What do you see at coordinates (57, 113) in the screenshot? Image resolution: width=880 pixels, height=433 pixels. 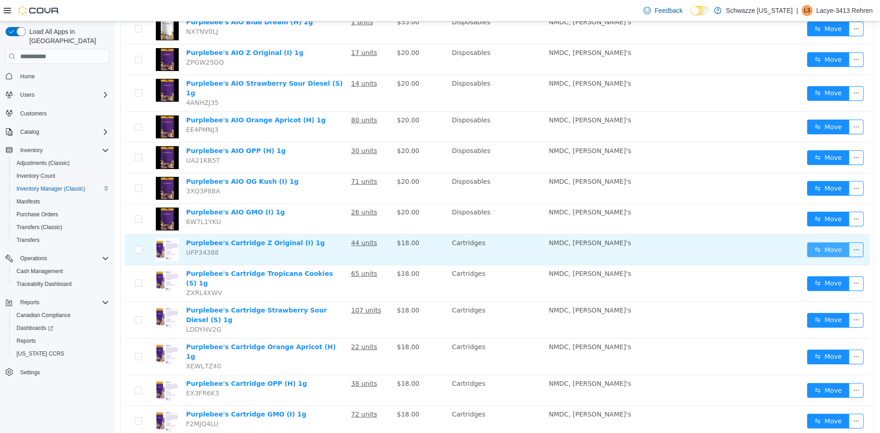 I see `button: Customers` at bounding box center [57, 113].